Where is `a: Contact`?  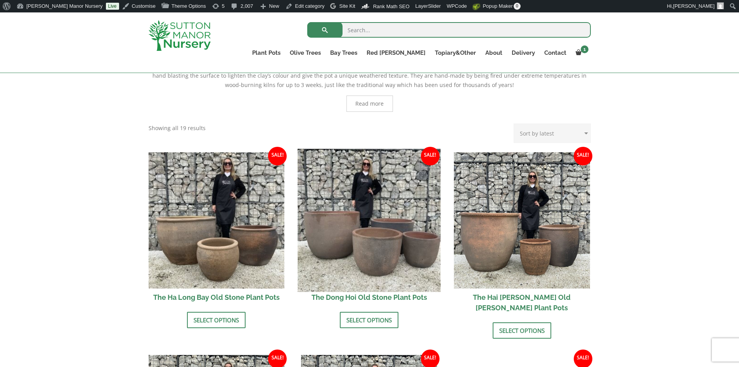
a: Contact is located at coordinates (555, 53).